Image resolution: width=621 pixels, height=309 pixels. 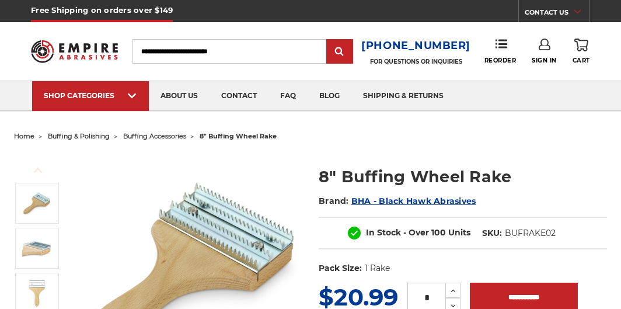 I want to click on span: Cart, so click(x=581, y=60).